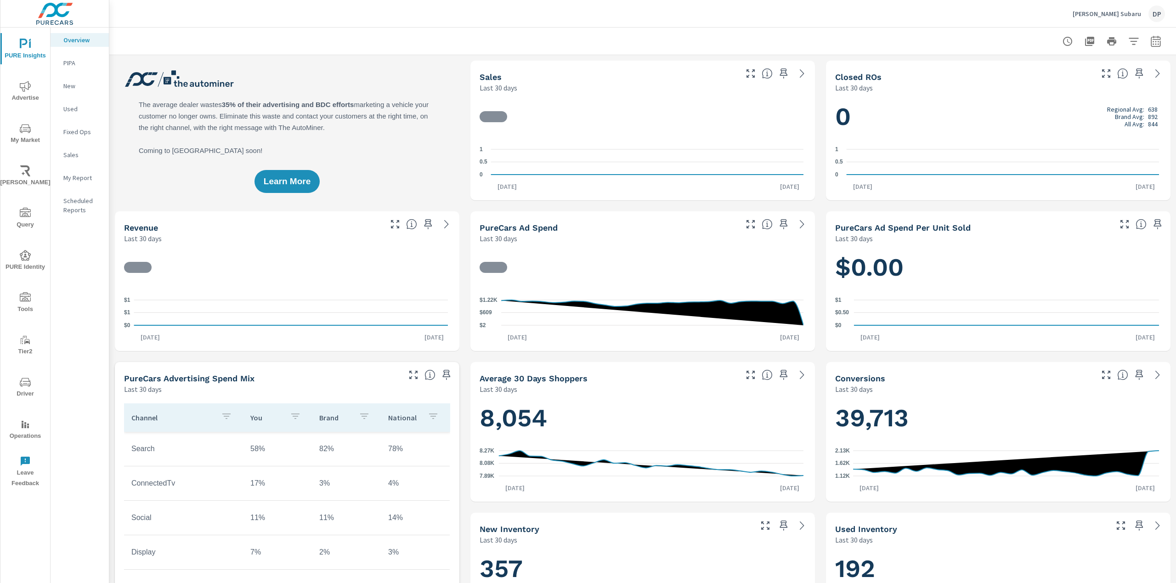 This screenshot has height=583, width=1176. What do you see at coordinates (172, 418) in the screenshot?
I see `p: Channel` at bounding box center [172, 418].